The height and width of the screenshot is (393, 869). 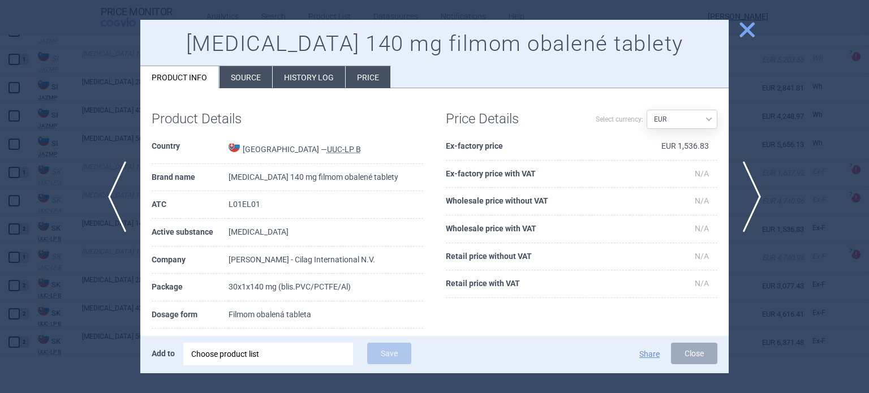 I want to click on li: History log, so click(x=309, y=77).